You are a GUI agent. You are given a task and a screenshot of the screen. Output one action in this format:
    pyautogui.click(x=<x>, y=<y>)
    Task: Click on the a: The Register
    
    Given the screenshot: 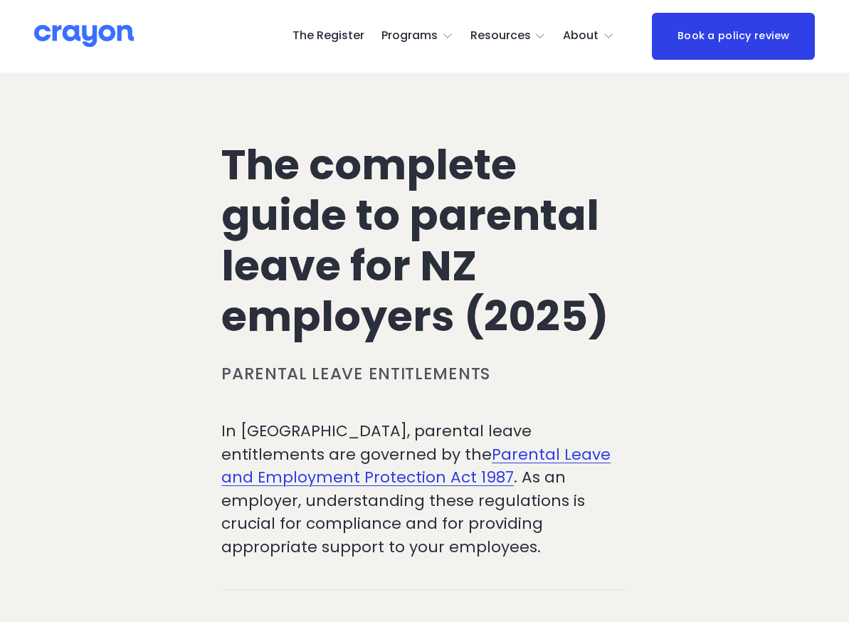 What is the action you would take?
    pyautogui.click(x=328, y=36)
    